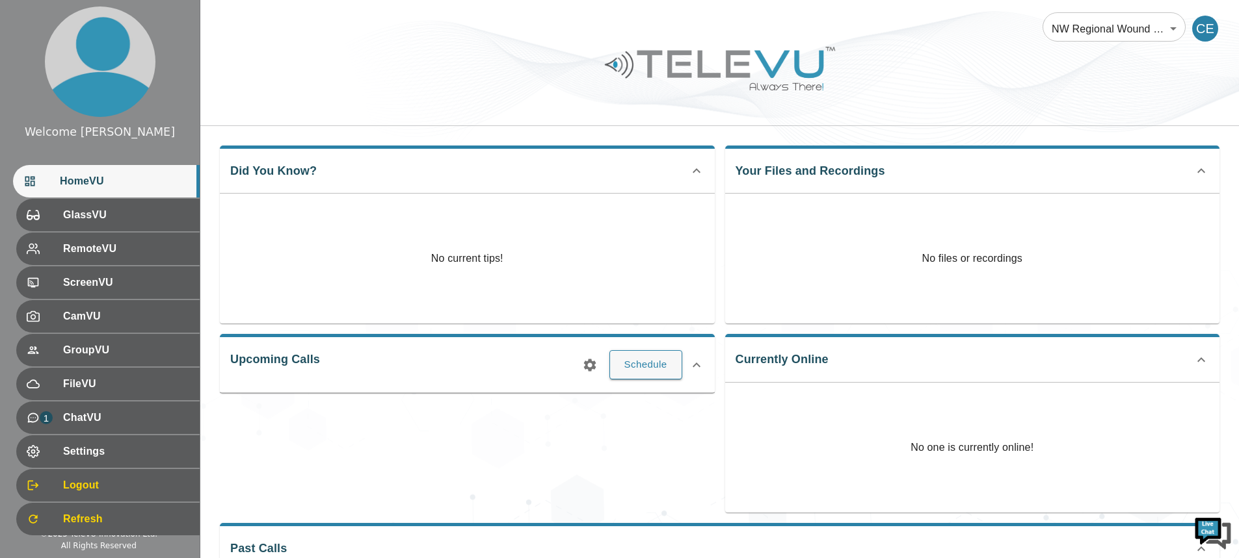 Image resolution: width=1239 pixels, height=558 pixels. What do you see at coordinates (126, 215) in the screenshot?
I see `span: GlassVU` at bounding box center [126, 215].